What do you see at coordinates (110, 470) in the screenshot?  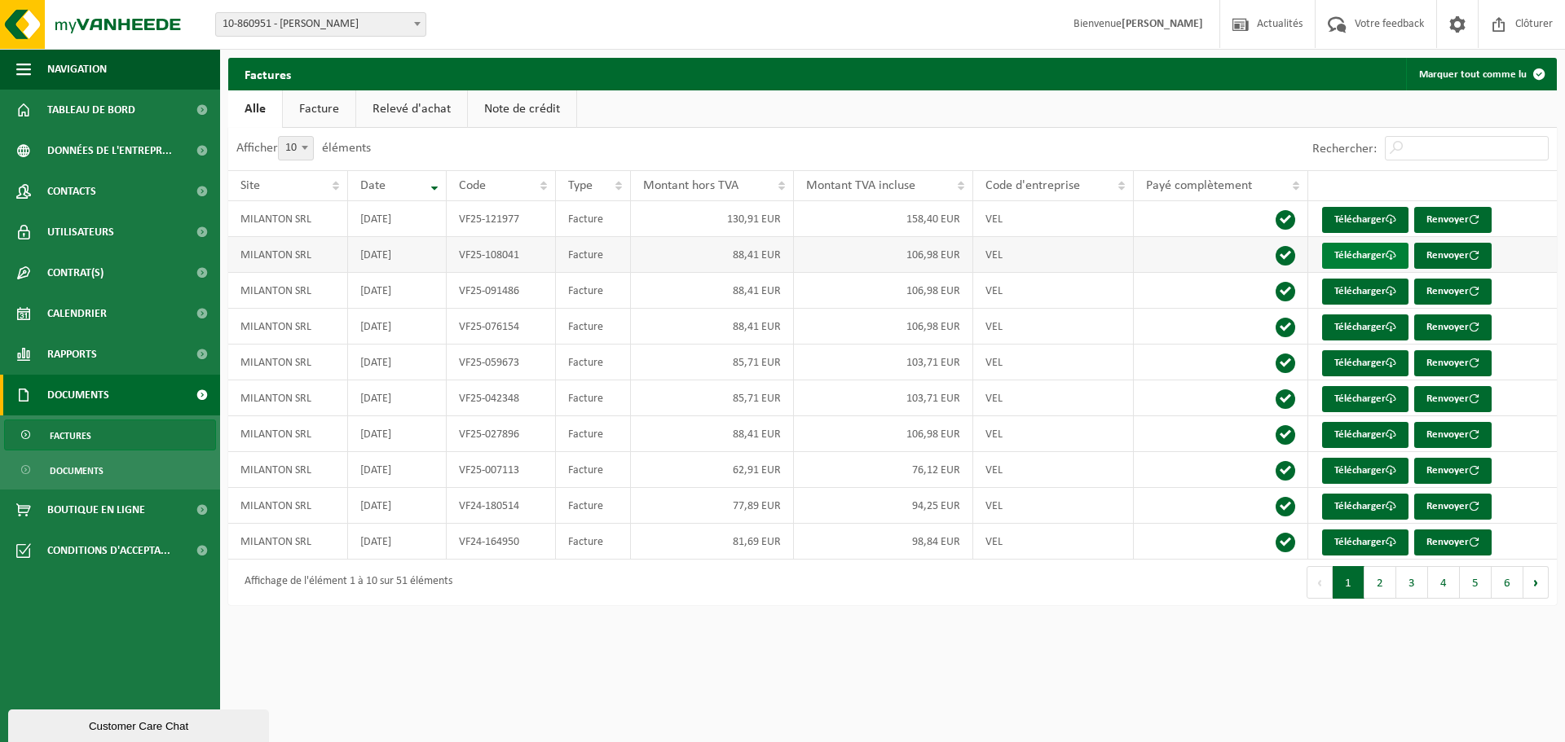 I see `a: Documents` at bounding box center [110, 470].